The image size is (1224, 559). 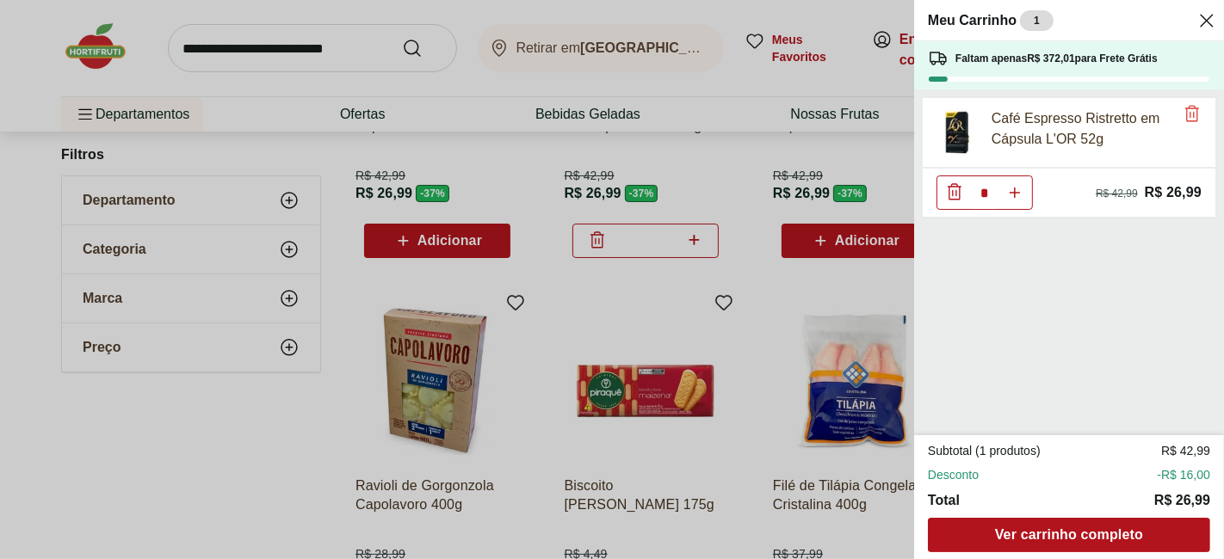 What do you see at coordinates (1069, 535) in the screenshot?
I see `span: Ver carrinho completo` at bounding box center [1069, 535].